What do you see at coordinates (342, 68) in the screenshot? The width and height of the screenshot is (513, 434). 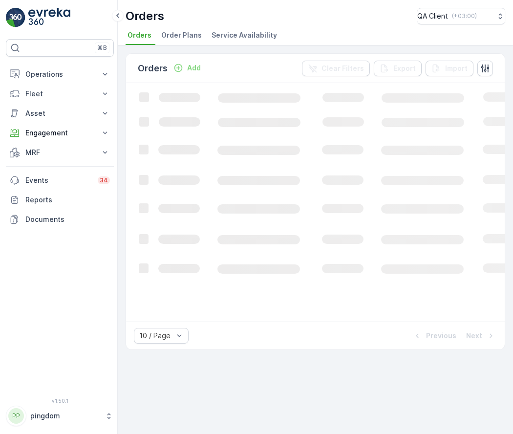 I see `p: Clear Filters` at bounding box center [342, 68].